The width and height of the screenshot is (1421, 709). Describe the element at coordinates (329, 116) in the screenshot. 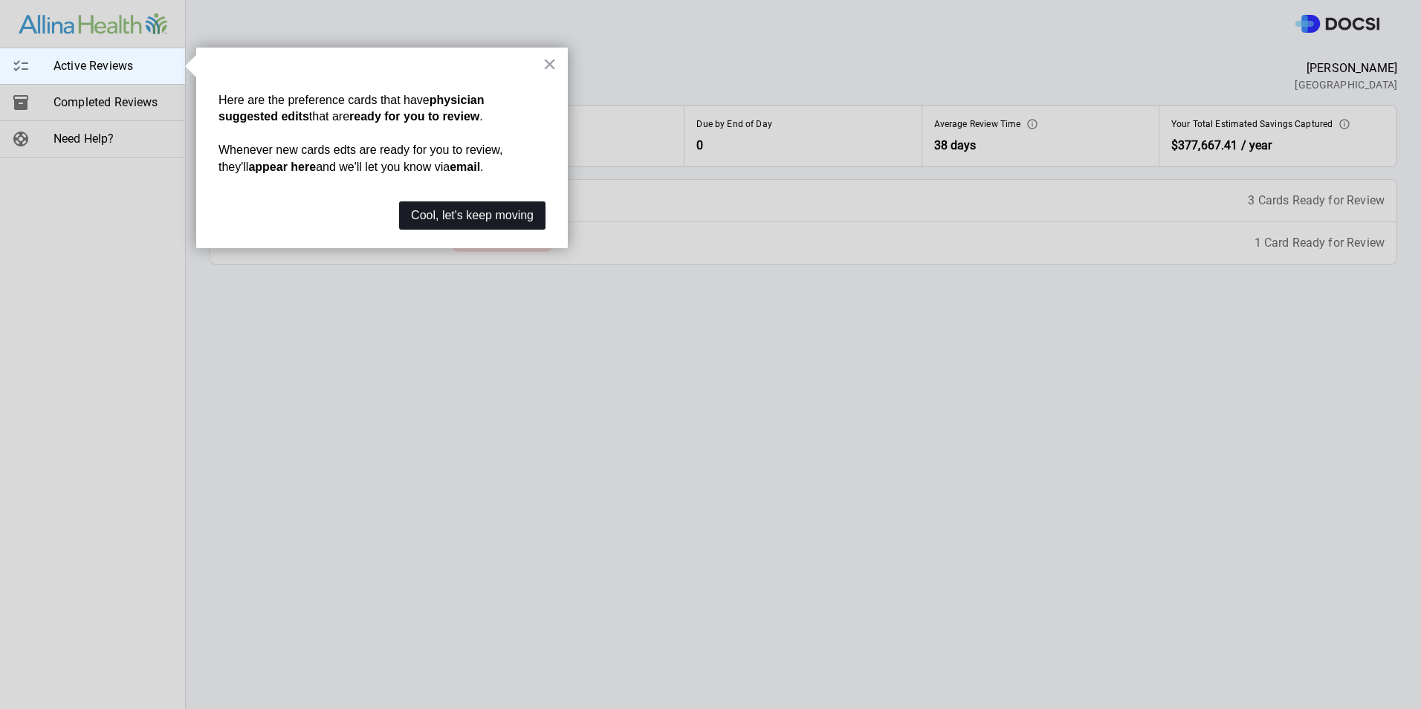

I see `span: that are` at that location.